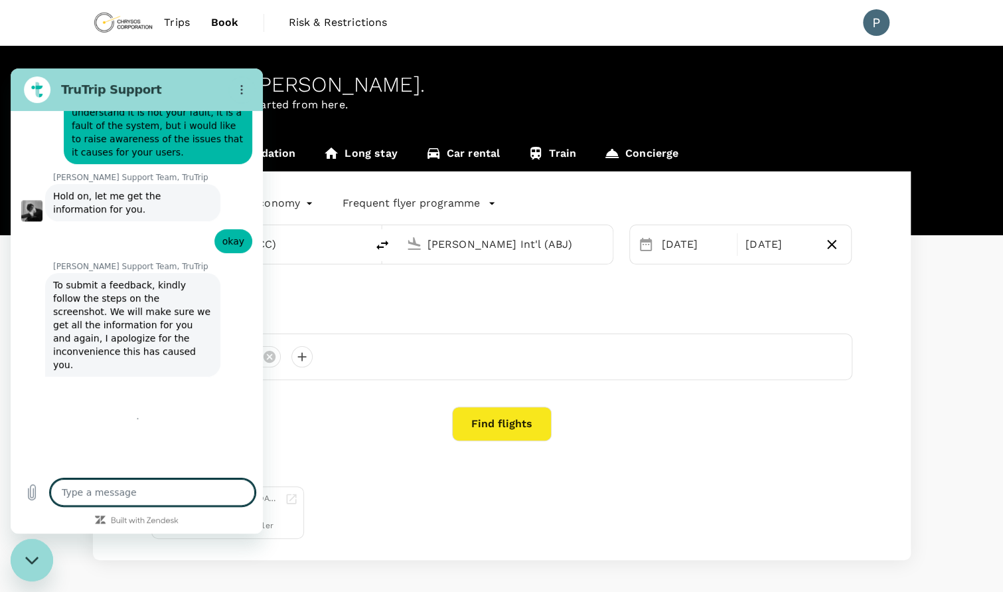  Describe the element at coordinates (506, 244) in the screenshot. I see `input: Going to` at that location.